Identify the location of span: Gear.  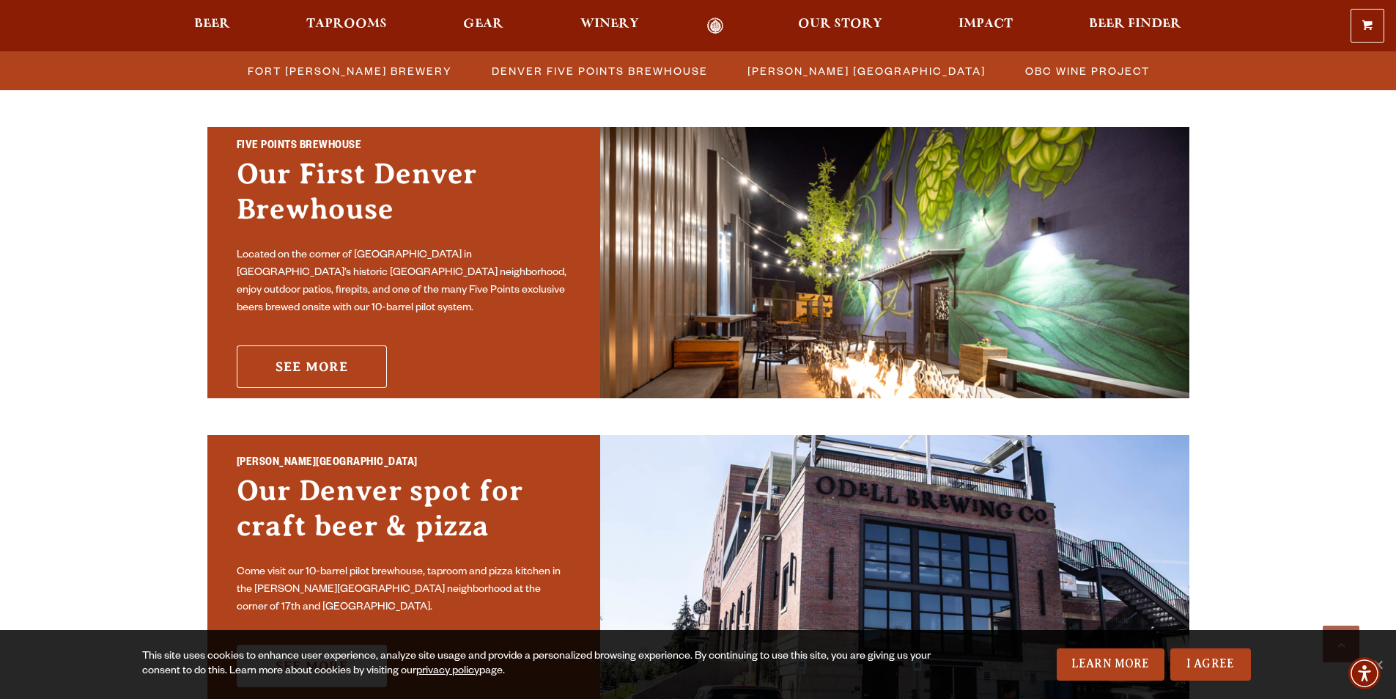
(483, 24).